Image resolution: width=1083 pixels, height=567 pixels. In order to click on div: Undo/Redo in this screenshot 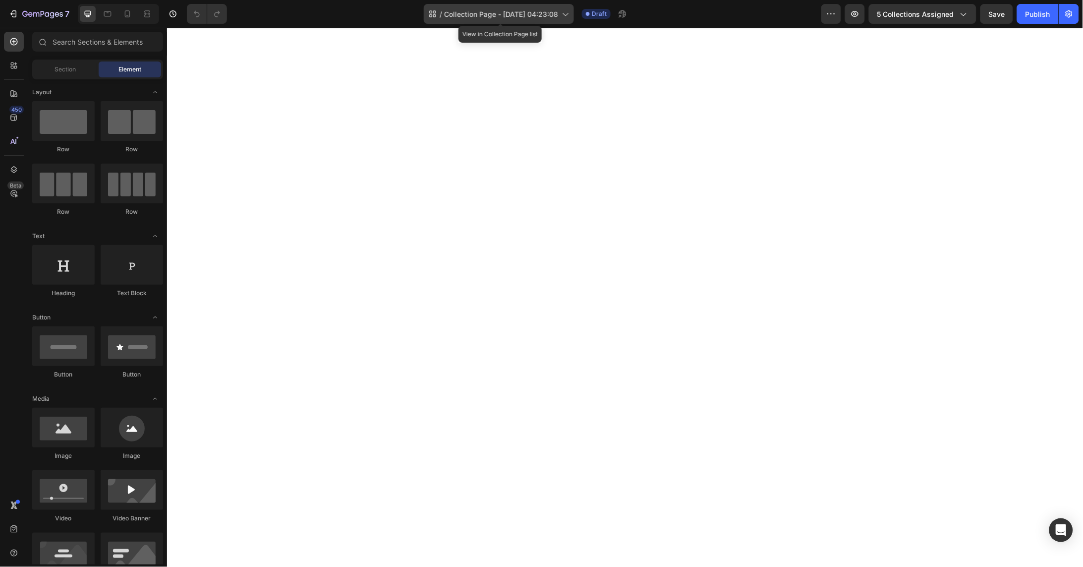, I will do `click(207, 14)`.